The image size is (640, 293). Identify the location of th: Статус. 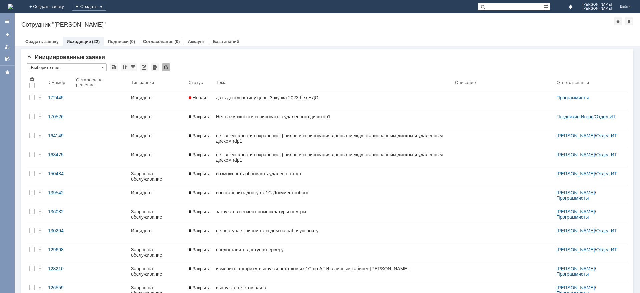
(200, 82).